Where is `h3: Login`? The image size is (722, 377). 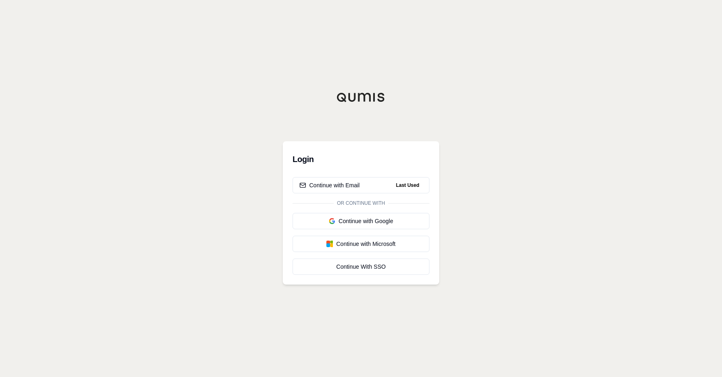
h3: Login is located at coordinates (361, 159).